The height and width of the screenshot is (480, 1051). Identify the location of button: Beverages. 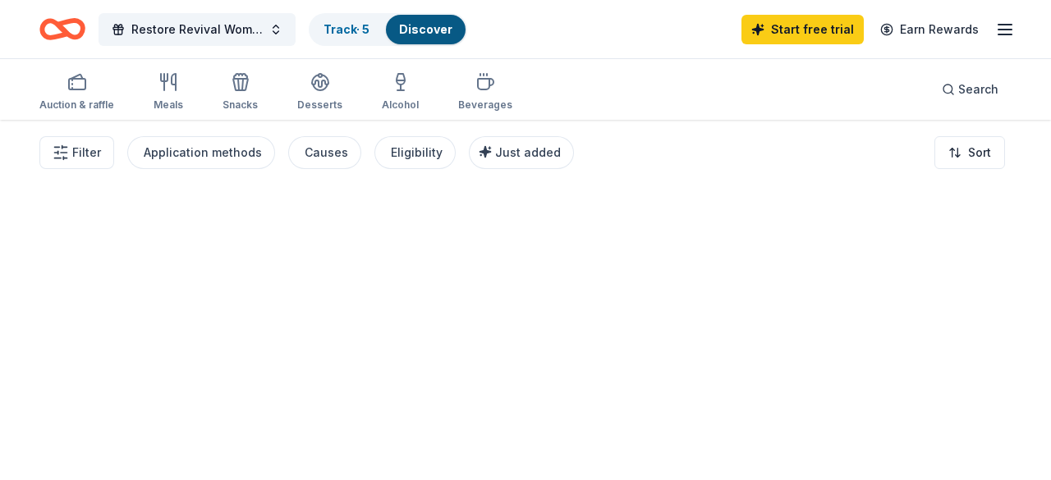
(485, 93).